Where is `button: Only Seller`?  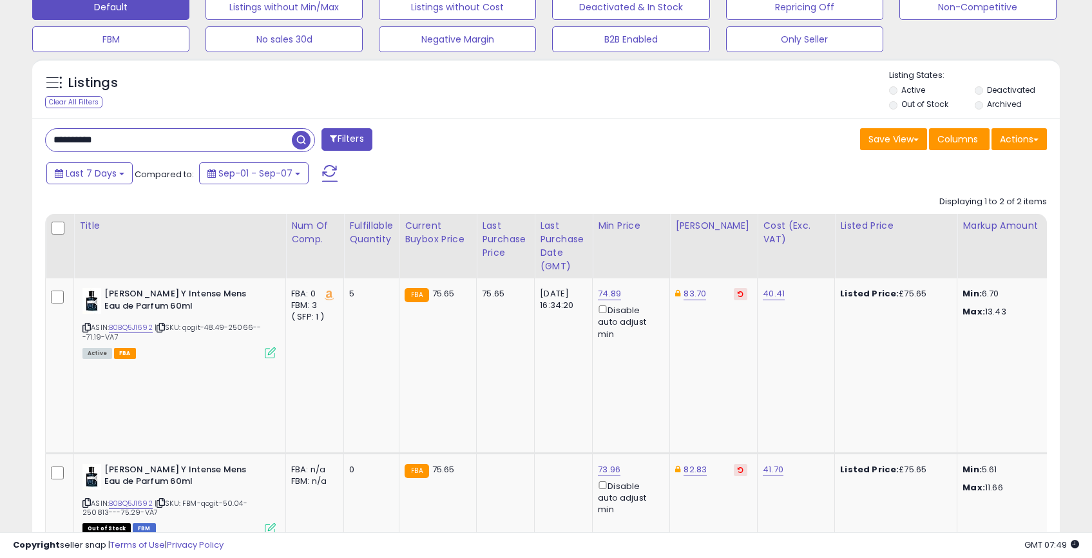 button: Only Seller is located at coordinates (805, 39).